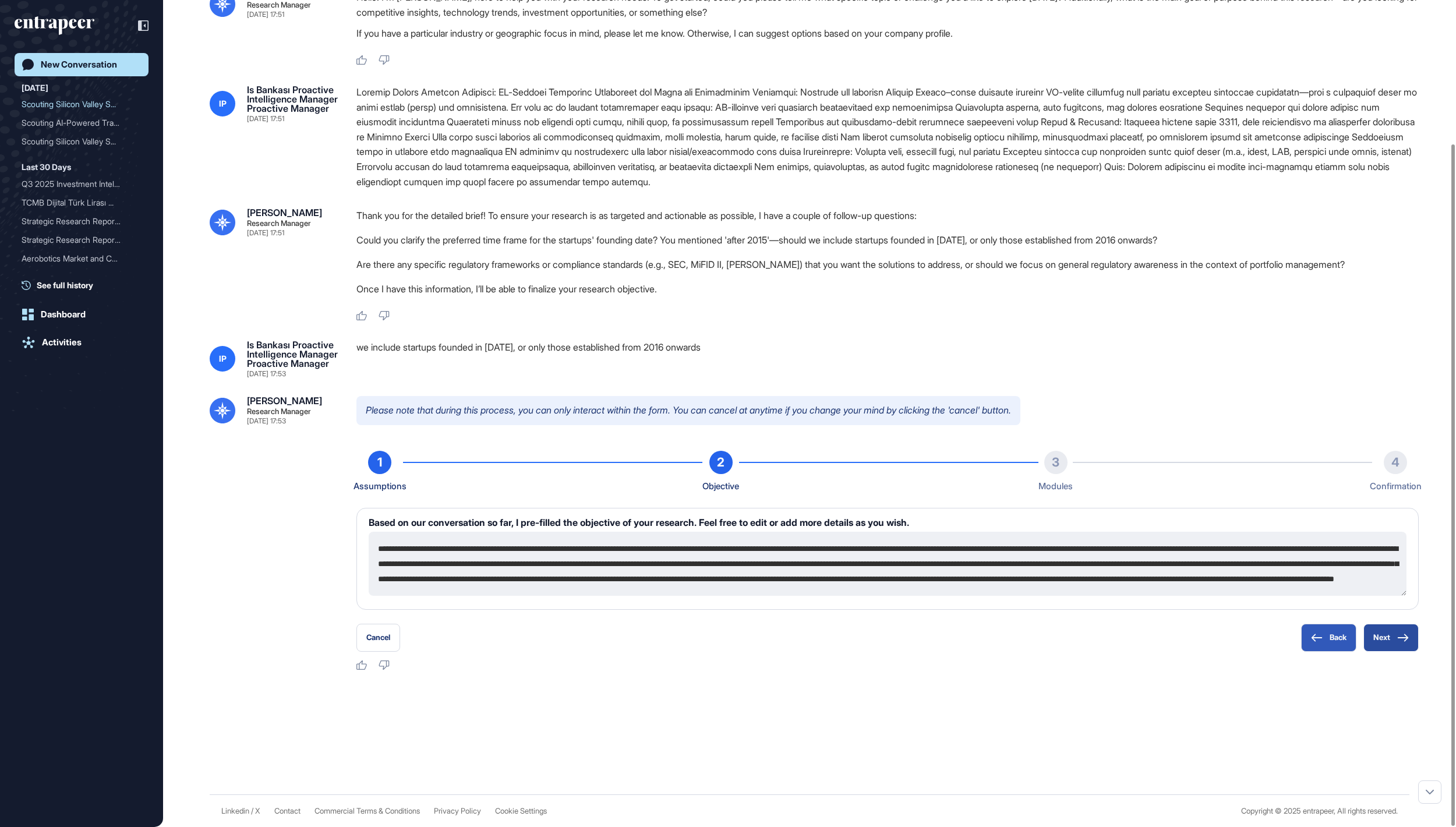 The height and width of the screenshot is (827, 1456). I want to click on div: 4, so click(1395, 463).